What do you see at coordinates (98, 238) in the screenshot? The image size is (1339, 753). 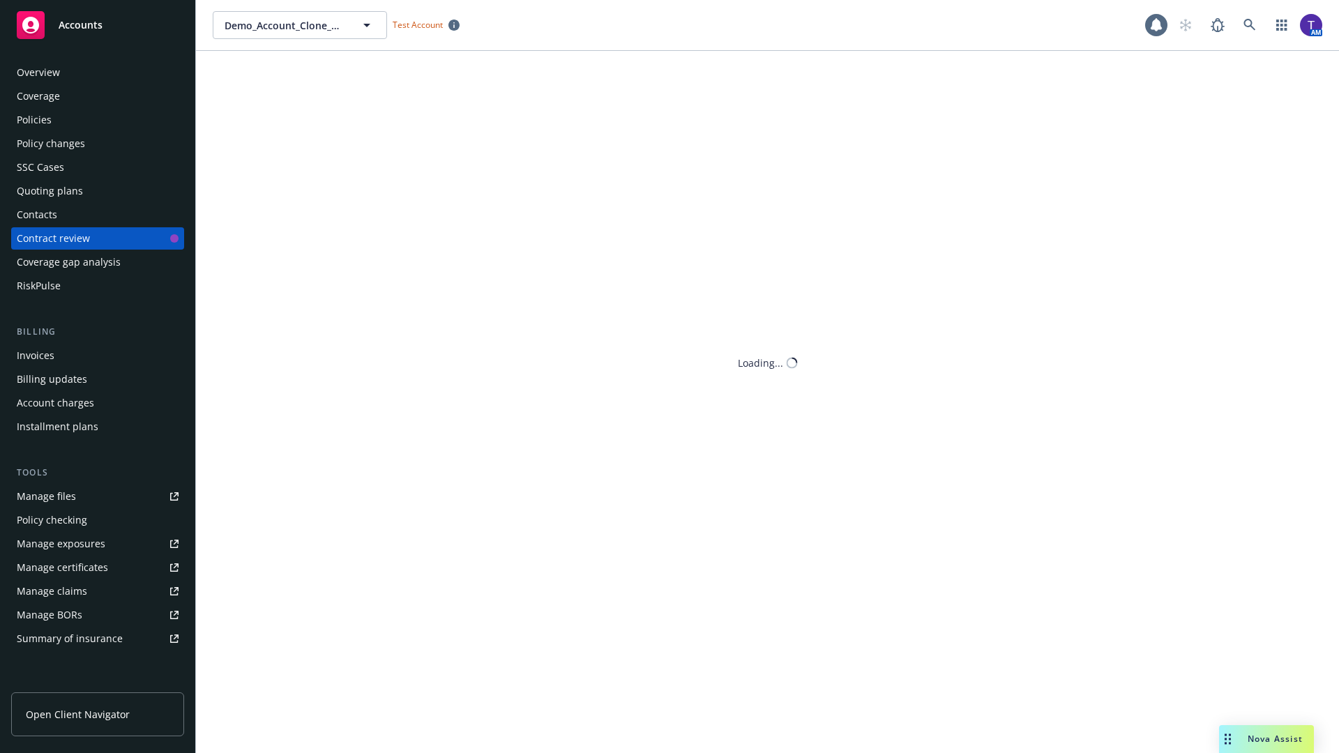 I see `a: Contract review` at bounding box center [98, 238].